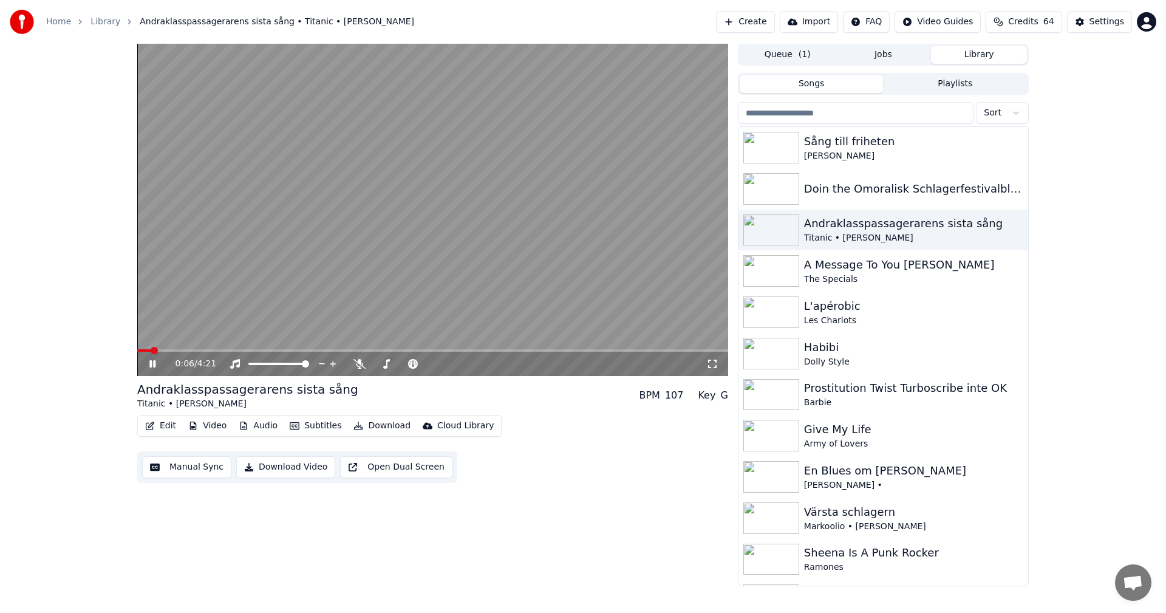  I want to click on div: Cloud Library, so click(465, 426).